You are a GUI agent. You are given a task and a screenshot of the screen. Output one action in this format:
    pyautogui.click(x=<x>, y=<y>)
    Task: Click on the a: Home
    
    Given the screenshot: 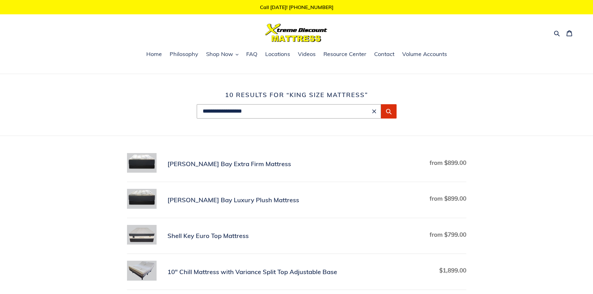 What is the action you would take?
    pyautogui.click(x=154, y=54)
    